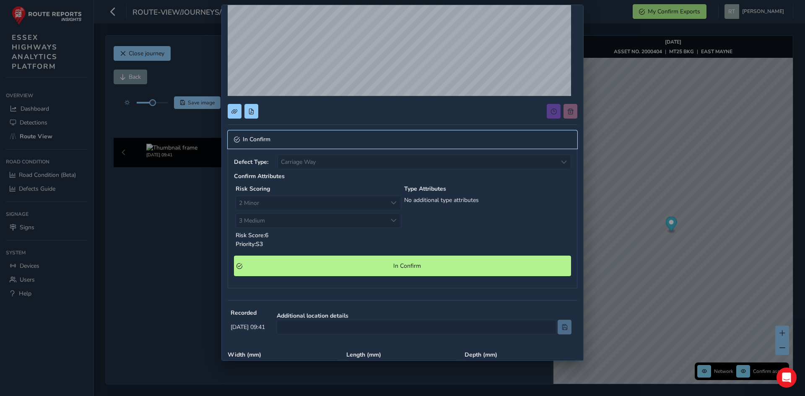 This screenshot has height=396, width=805. What do you see at coordinates (318, 244) in the screenshot?
I see `p: Priority: S3` at bounding box center [318, 244].